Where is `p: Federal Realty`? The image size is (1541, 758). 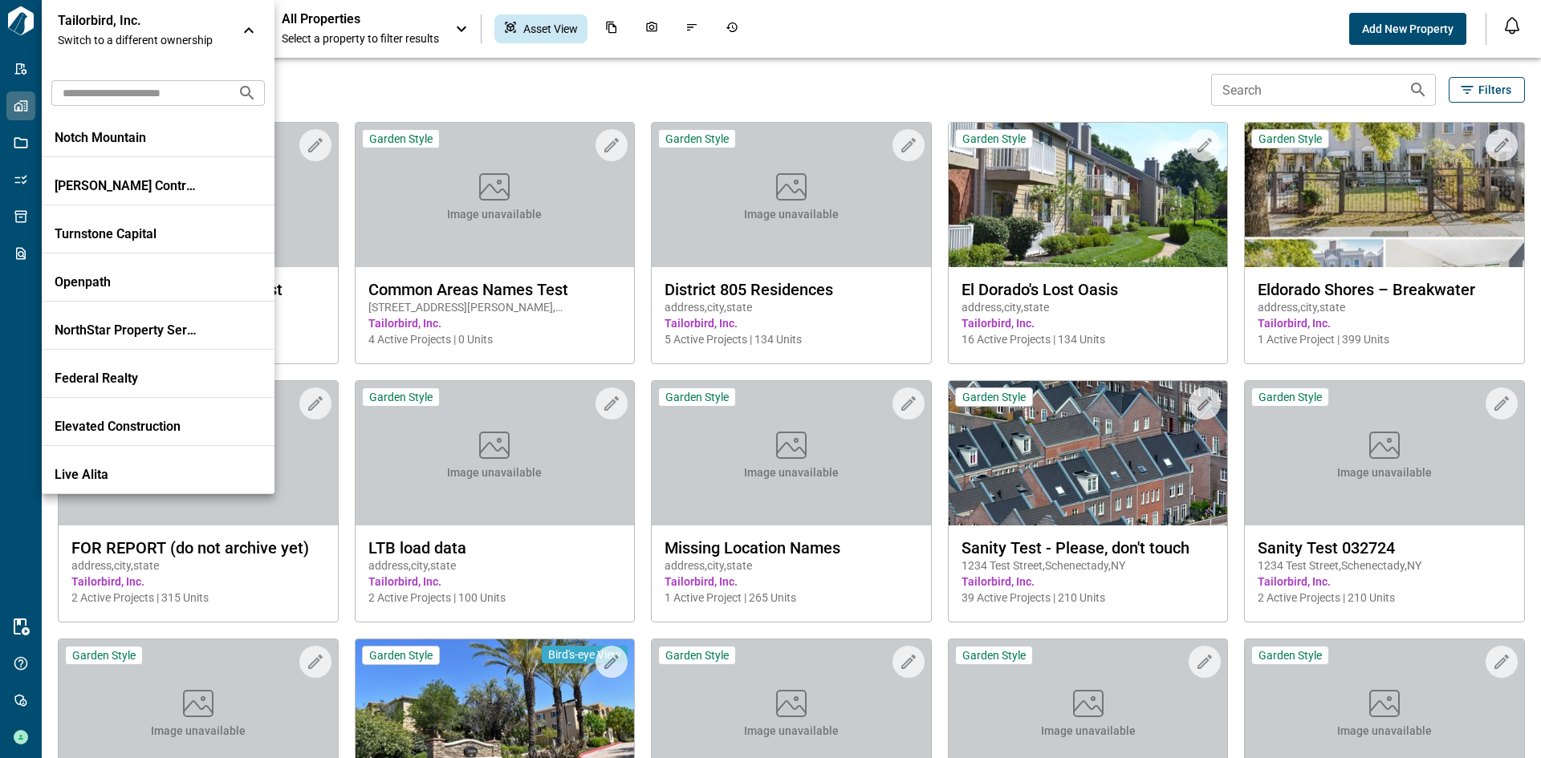
p: Federal Realty is located at coordinates (127, 379).